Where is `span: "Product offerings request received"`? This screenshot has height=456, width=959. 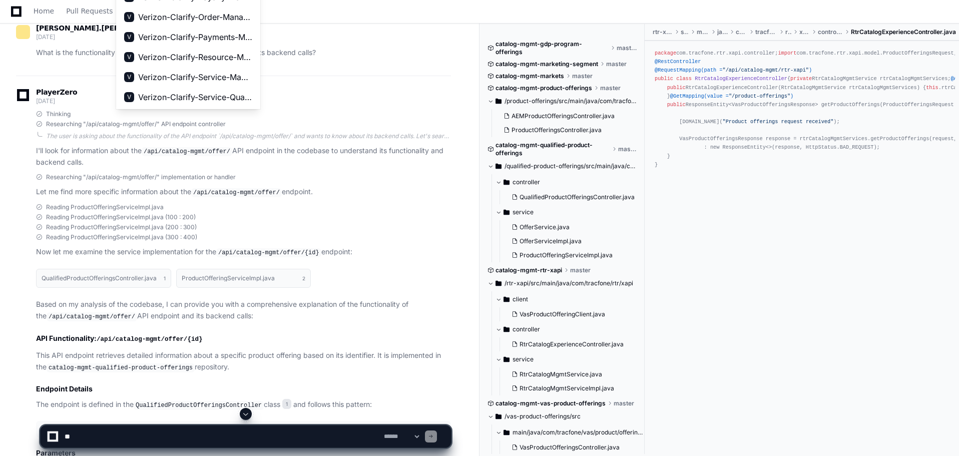 span: "Product offerings request received" is located at coordinates (778, 122).